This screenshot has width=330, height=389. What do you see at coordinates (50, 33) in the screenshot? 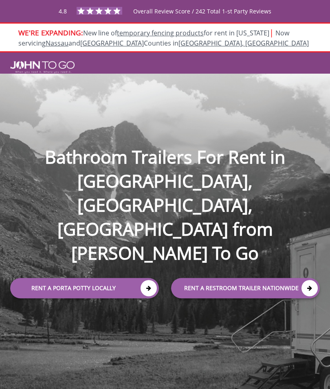
I see `span: WE'RE EXPANDING:` at bounding box center [50, 33].